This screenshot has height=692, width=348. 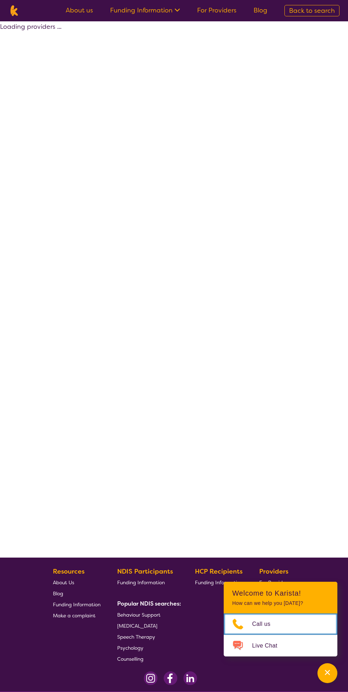 I want to click on span: Psychology, so click(x=130, y=648).